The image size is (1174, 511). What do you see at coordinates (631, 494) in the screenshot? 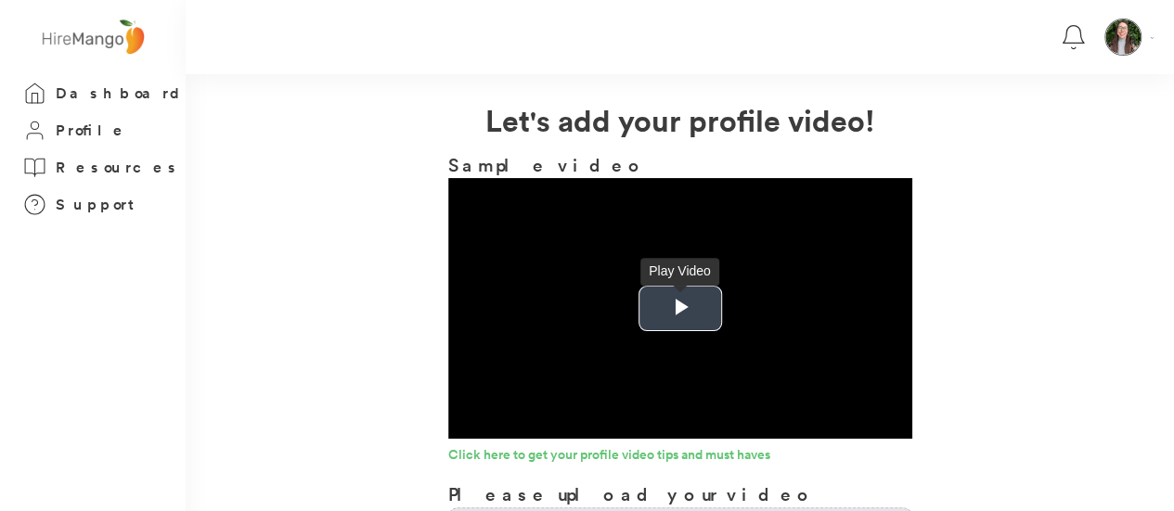
I see `h3: Please upload your video` at bounding box center [631, 494].